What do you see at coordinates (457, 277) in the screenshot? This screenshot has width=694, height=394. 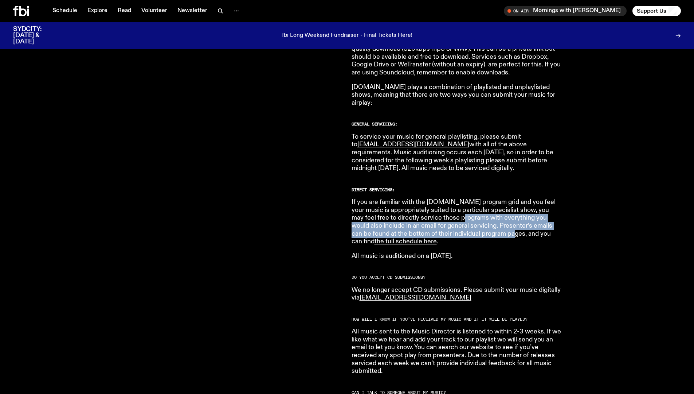 I see `h2: DO YOU ACCEPT CD SUBMISSIONS?` at bounding box center [457, 277].